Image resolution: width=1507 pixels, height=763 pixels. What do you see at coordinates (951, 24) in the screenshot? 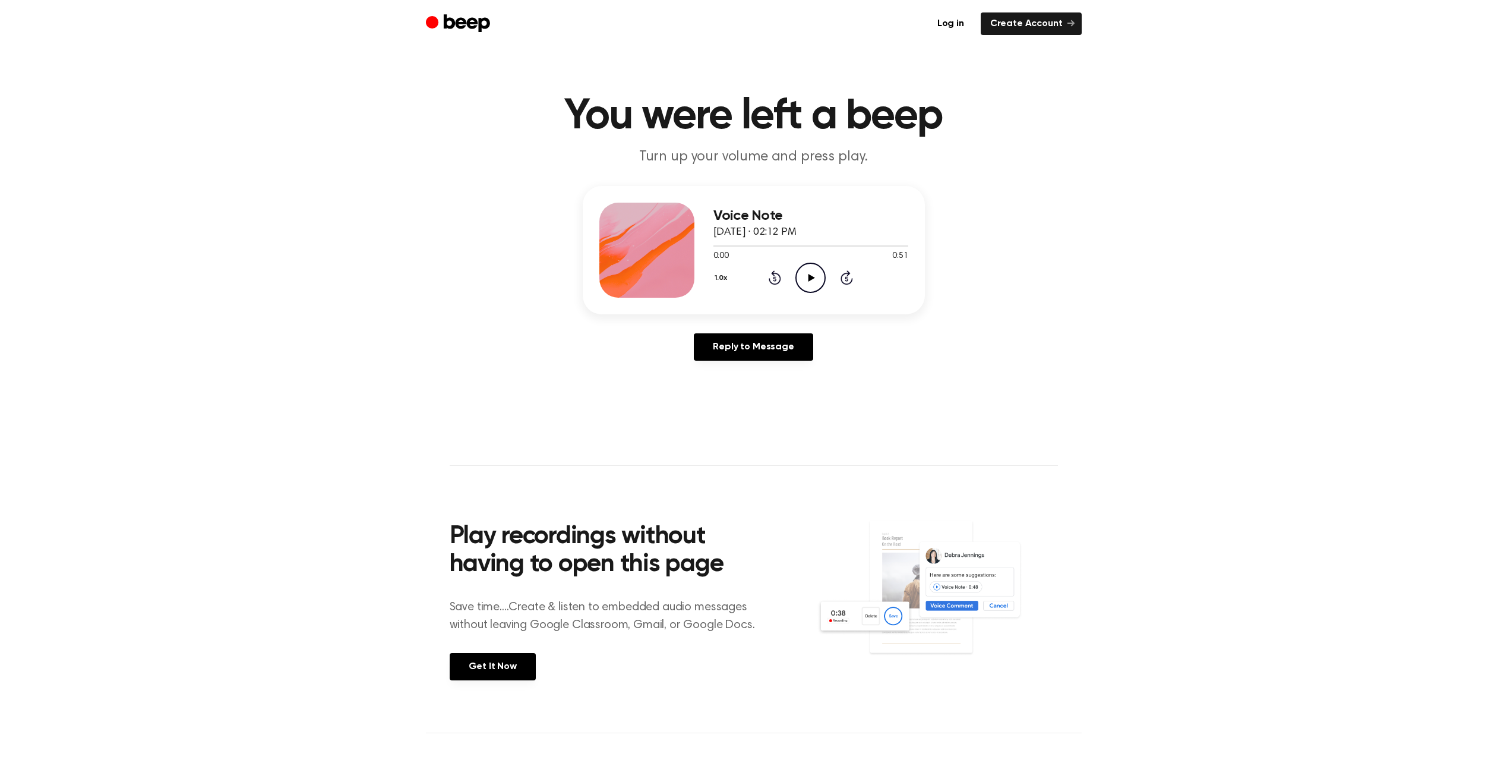
I see `a: Log in` at bounding box center [951, 24].